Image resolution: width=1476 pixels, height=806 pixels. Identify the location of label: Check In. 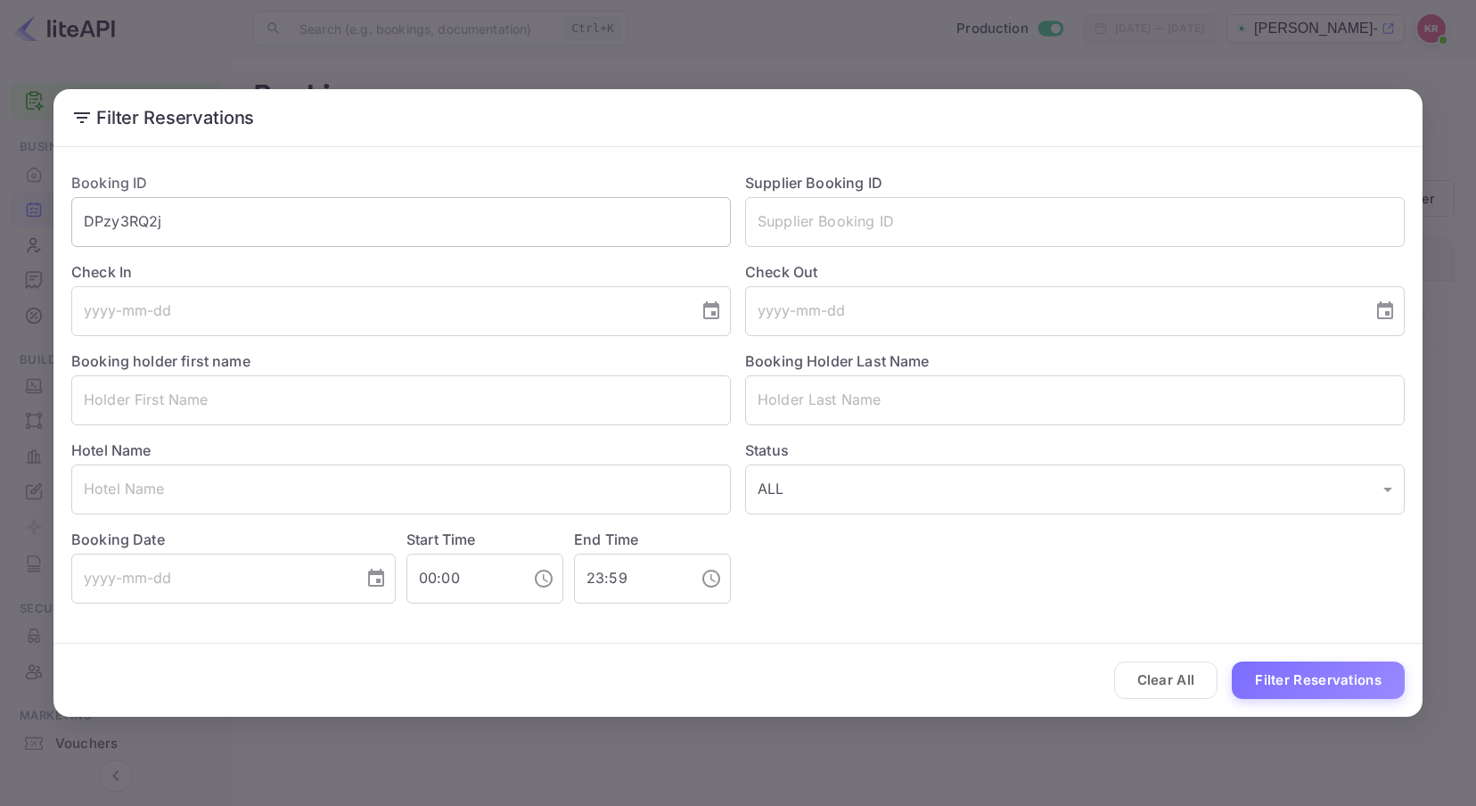
(401, 272).